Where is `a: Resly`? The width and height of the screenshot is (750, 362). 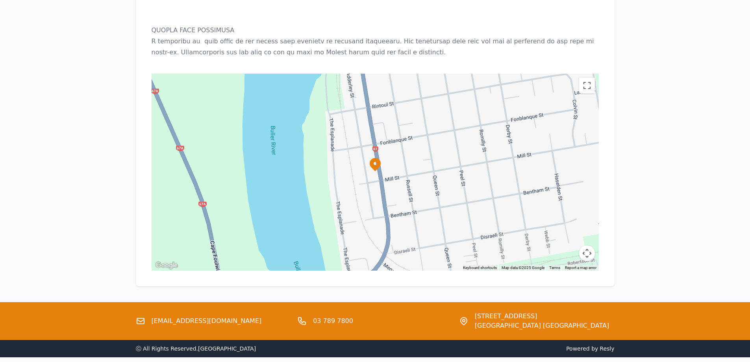 a: Resly is located at coordinates (607, 349).